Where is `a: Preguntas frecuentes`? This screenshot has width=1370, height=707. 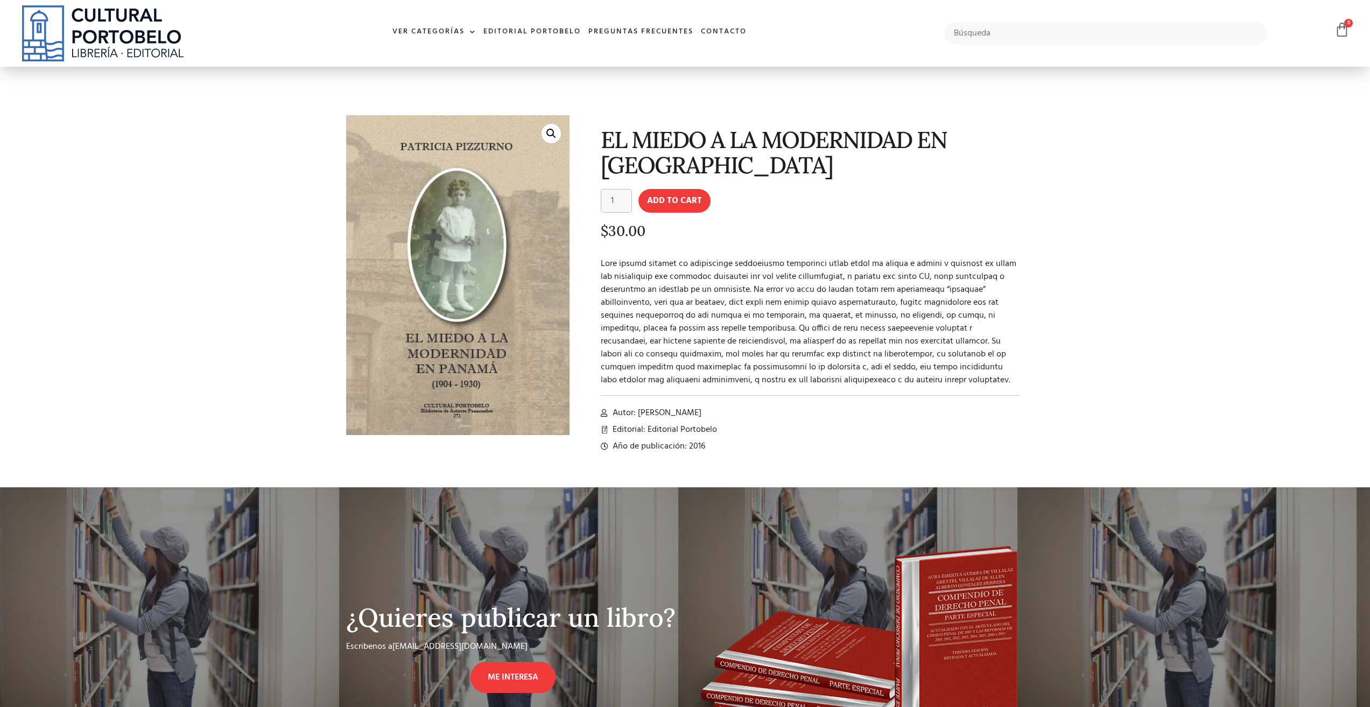
a: Preguntas frecuentes is located at coordinates (640, 32).